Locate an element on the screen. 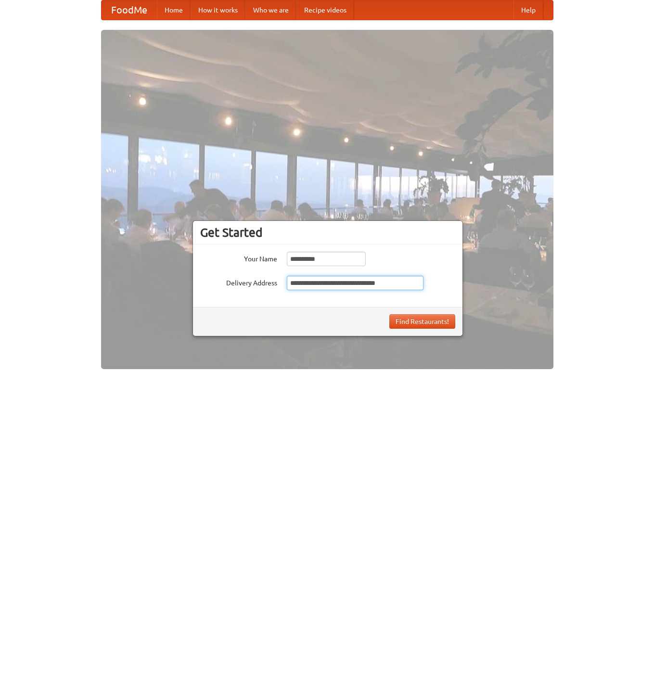 This screenshot has height=681, width=654. a: FoodMe is located at coordinates (129, 10).